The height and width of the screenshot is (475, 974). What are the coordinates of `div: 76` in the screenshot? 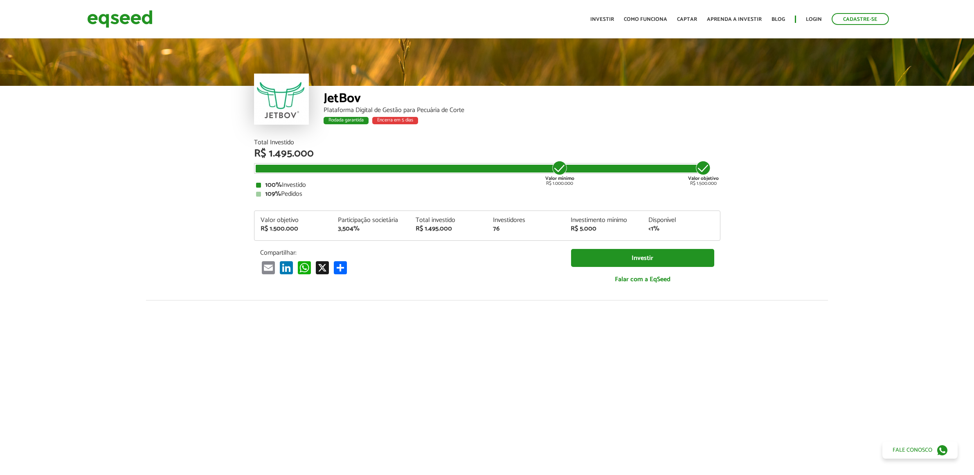 It's located at (526, 229).